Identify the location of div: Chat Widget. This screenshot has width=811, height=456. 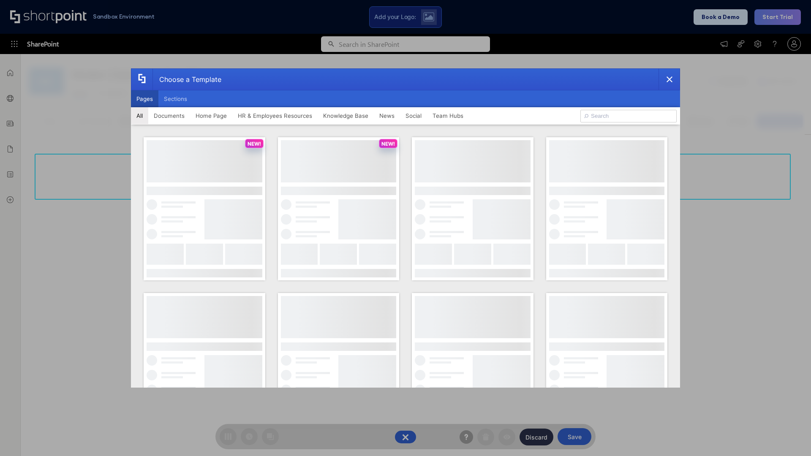
(790, 436).